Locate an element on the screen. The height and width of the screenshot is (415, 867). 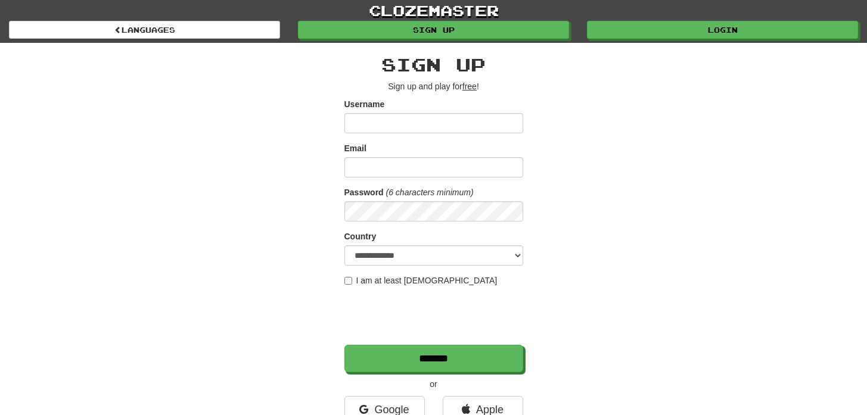
a: Sign up is located at coordinates (433, 30).